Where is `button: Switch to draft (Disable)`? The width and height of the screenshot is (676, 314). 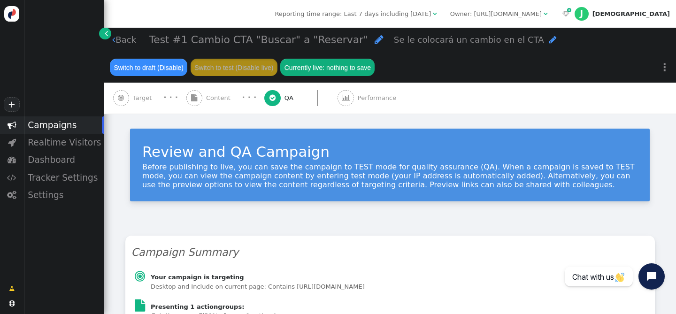 button: Switch to draft (Disable) is located at coordinates (148, 67).